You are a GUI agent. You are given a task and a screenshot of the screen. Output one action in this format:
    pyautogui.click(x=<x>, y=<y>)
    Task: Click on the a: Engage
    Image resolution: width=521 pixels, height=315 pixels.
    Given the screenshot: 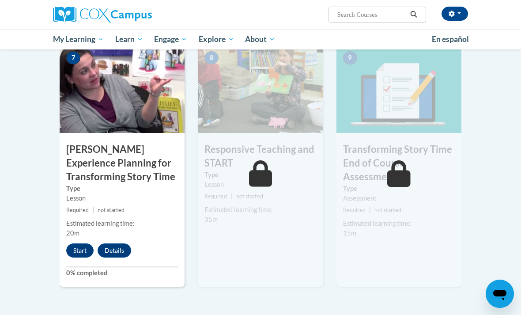 What is the action you would take?
    pyautogui.click(x=170, y=39)
    